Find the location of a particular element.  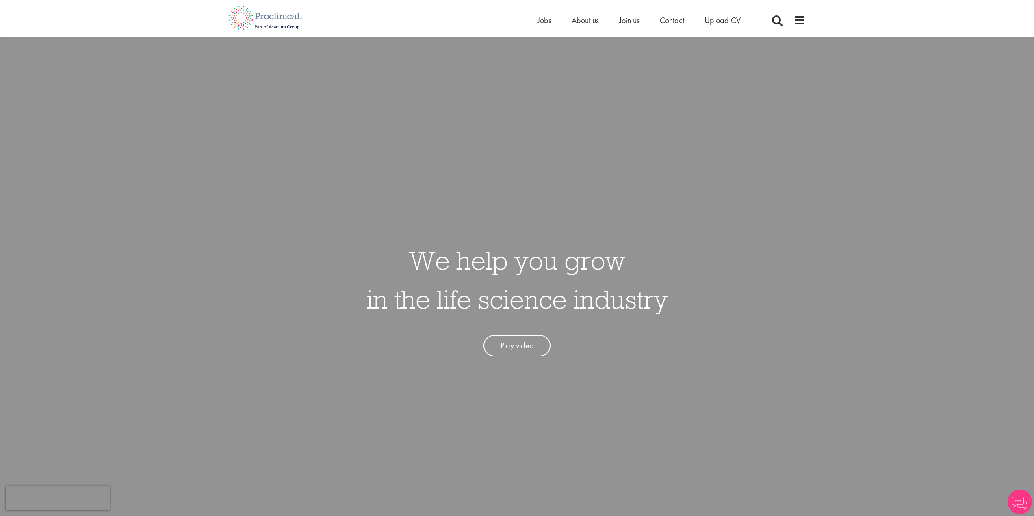

span: Jobs is located at coordinates (545, 20).